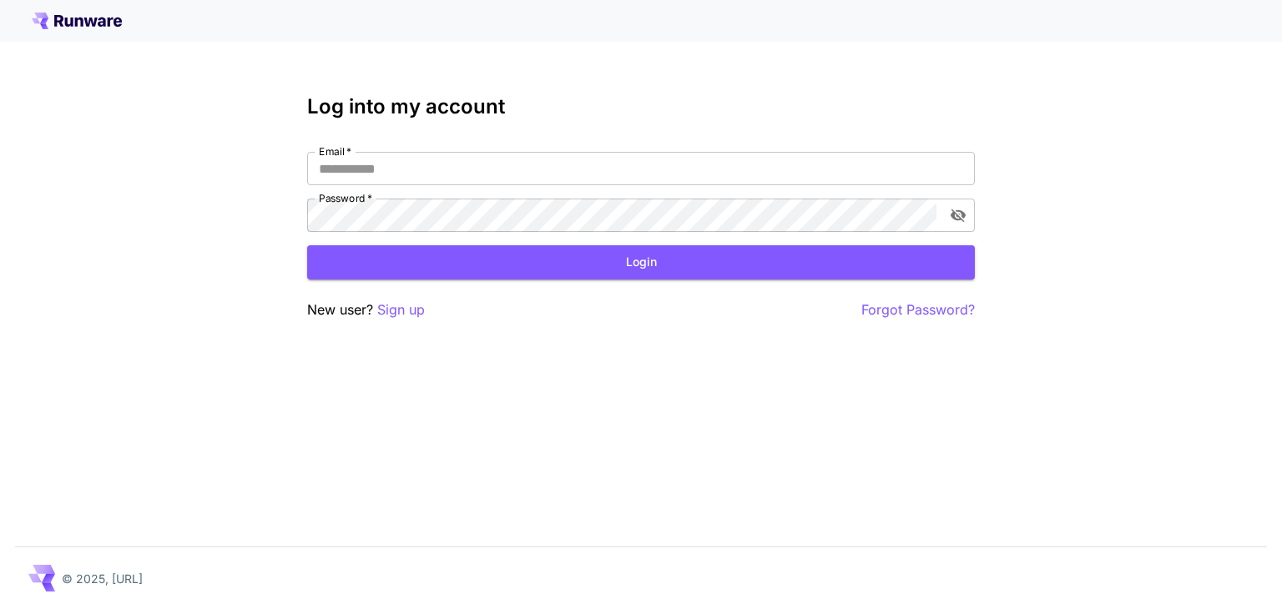 This screenshot has width=1282, height=609. I want to click on button: Sign up, so click(401, 310).